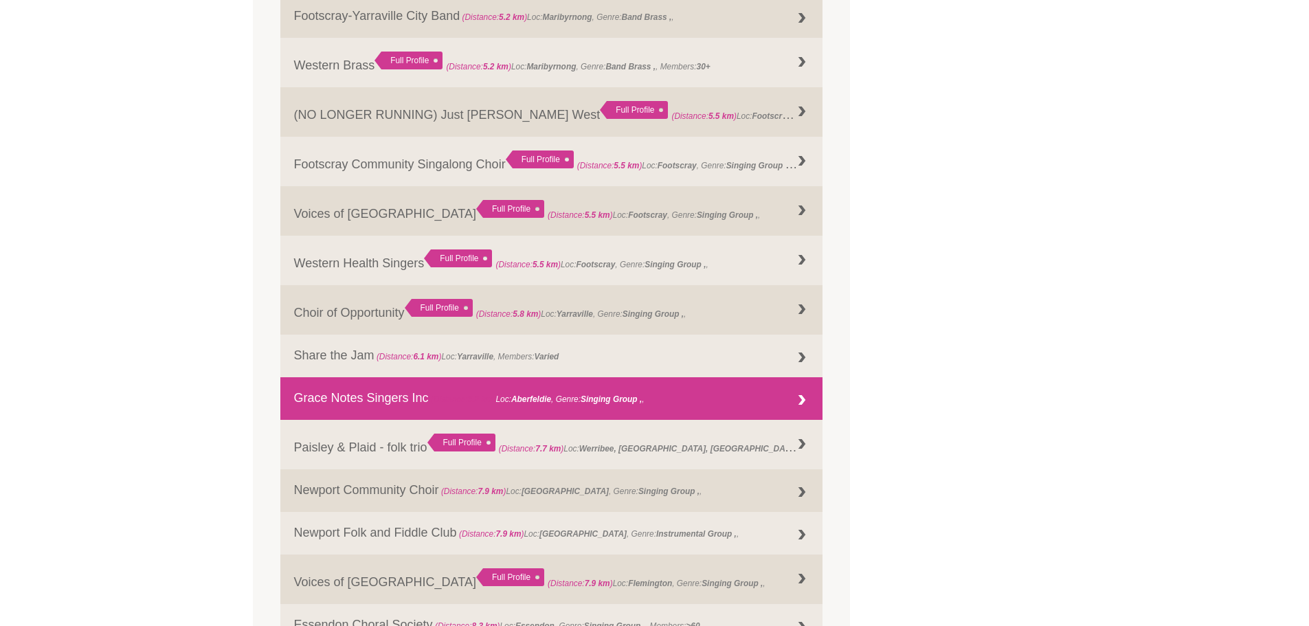 The image size is (1309, 626). What do you see at coordinates (425, 357) in the screenshot?
I see `strong: 6.1 km` at bounding box center [425, 357].